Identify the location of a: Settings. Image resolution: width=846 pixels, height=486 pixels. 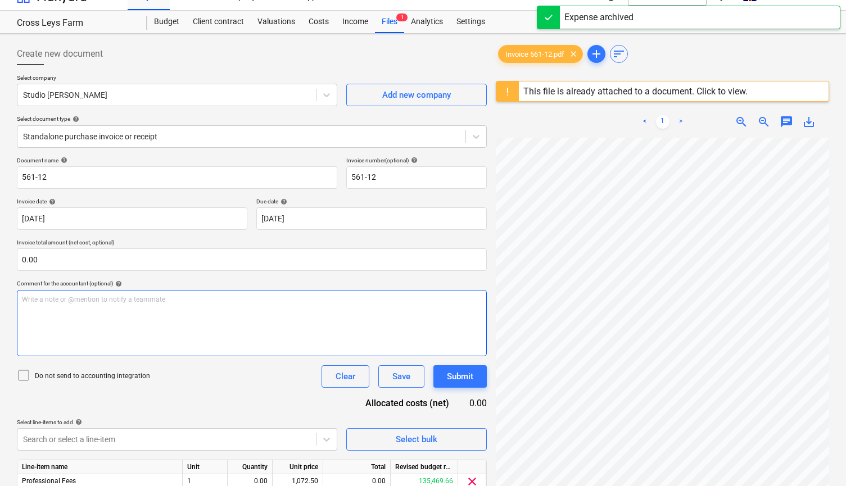
(470, 22).